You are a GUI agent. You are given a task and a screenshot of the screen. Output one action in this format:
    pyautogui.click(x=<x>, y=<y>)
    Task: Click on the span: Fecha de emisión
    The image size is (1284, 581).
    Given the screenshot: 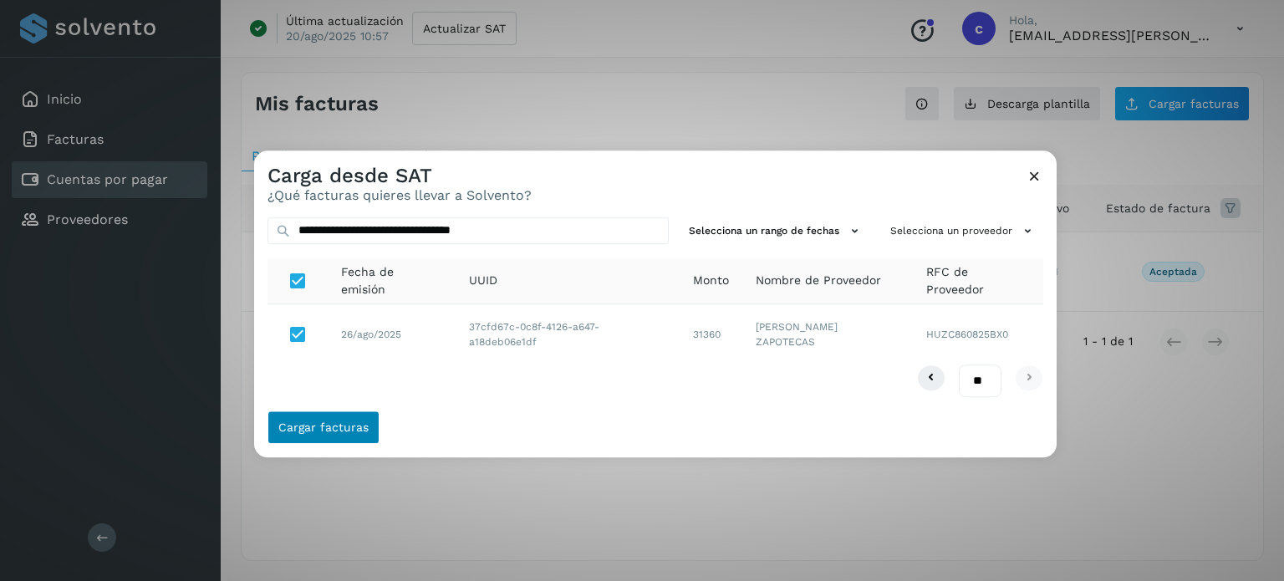 What is the action you would take?
    pyautogui.click(x=391, y=281)
    